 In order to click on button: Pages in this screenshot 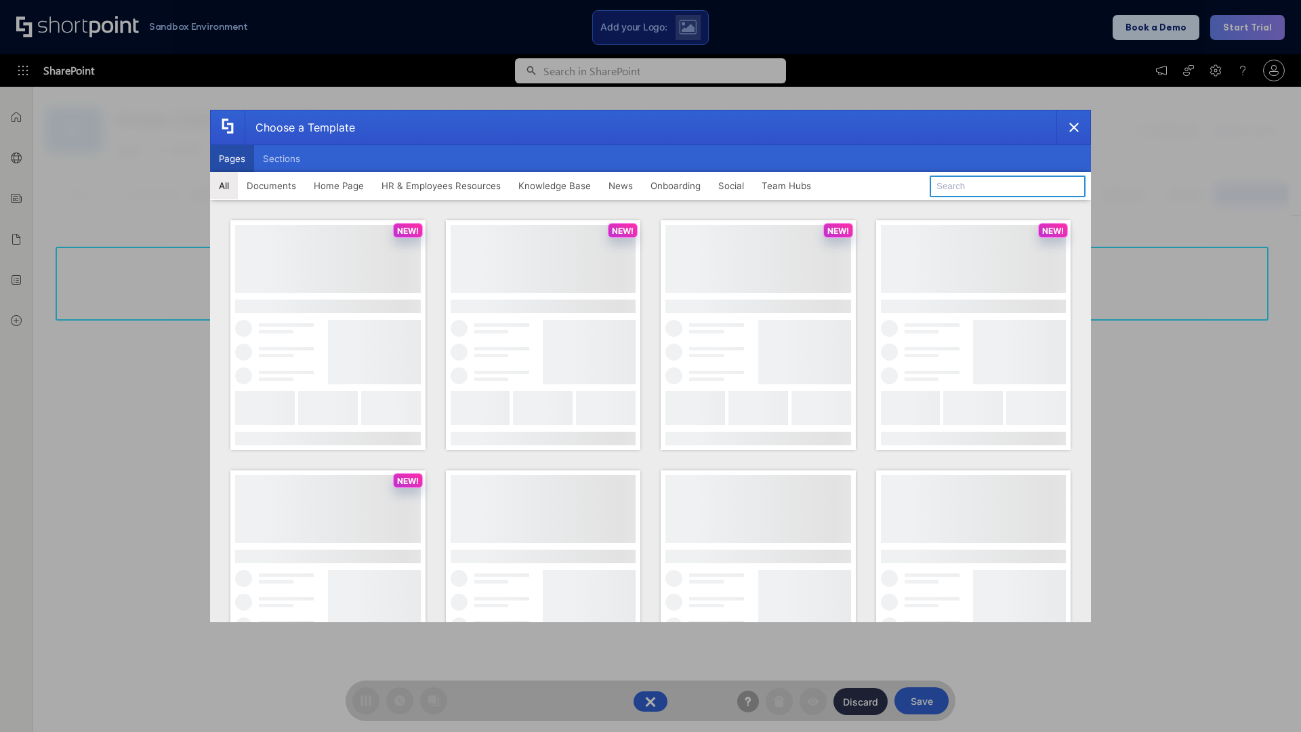, I will do `click(232, 158)`.